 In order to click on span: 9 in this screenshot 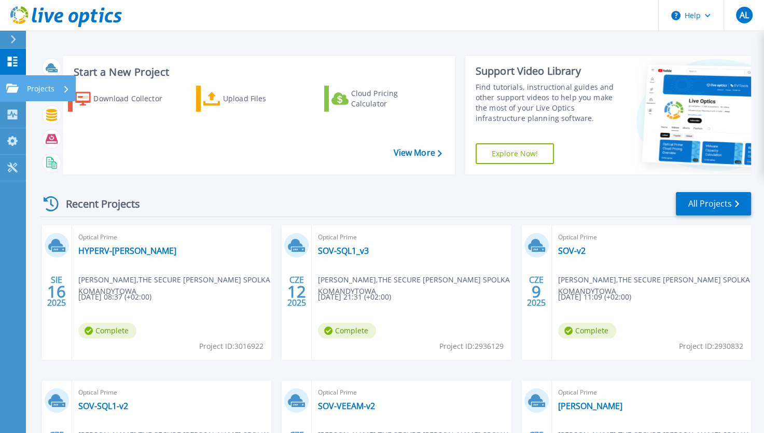, I will do `click(536, 291)`.